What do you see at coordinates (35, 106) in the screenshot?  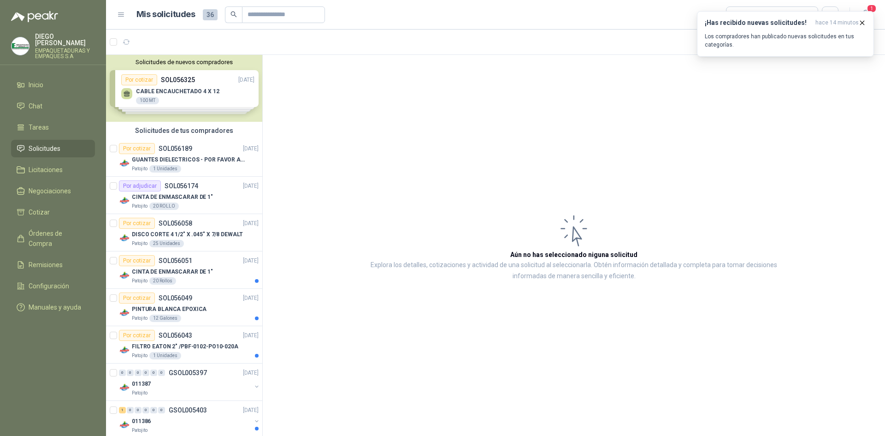 I see `span: Chat` at bounding box center [35, 106].